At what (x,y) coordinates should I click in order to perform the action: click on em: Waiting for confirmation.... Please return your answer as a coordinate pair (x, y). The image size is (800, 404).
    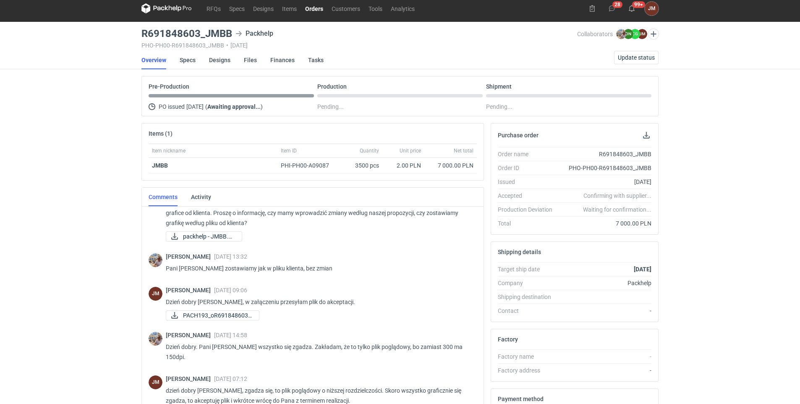
    Looking at the image, I should click on (617, 209).